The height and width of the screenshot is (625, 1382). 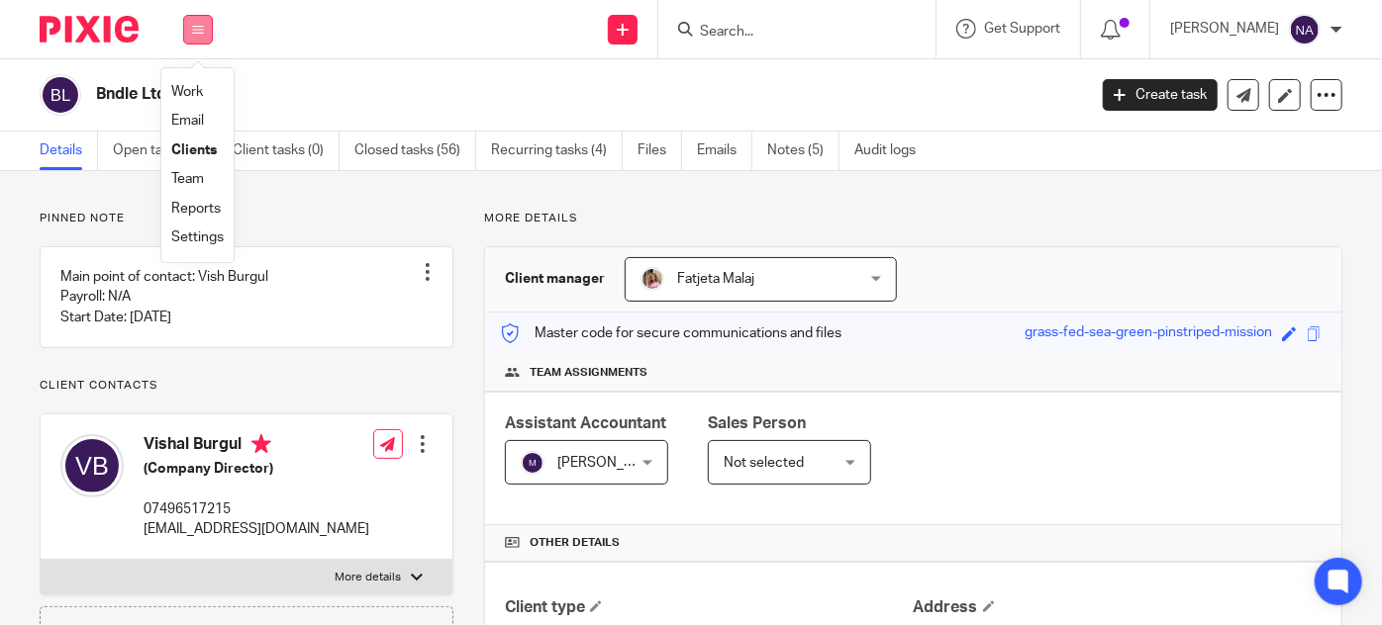 I want to click on h4: Address, so click(x=1117, y=608).